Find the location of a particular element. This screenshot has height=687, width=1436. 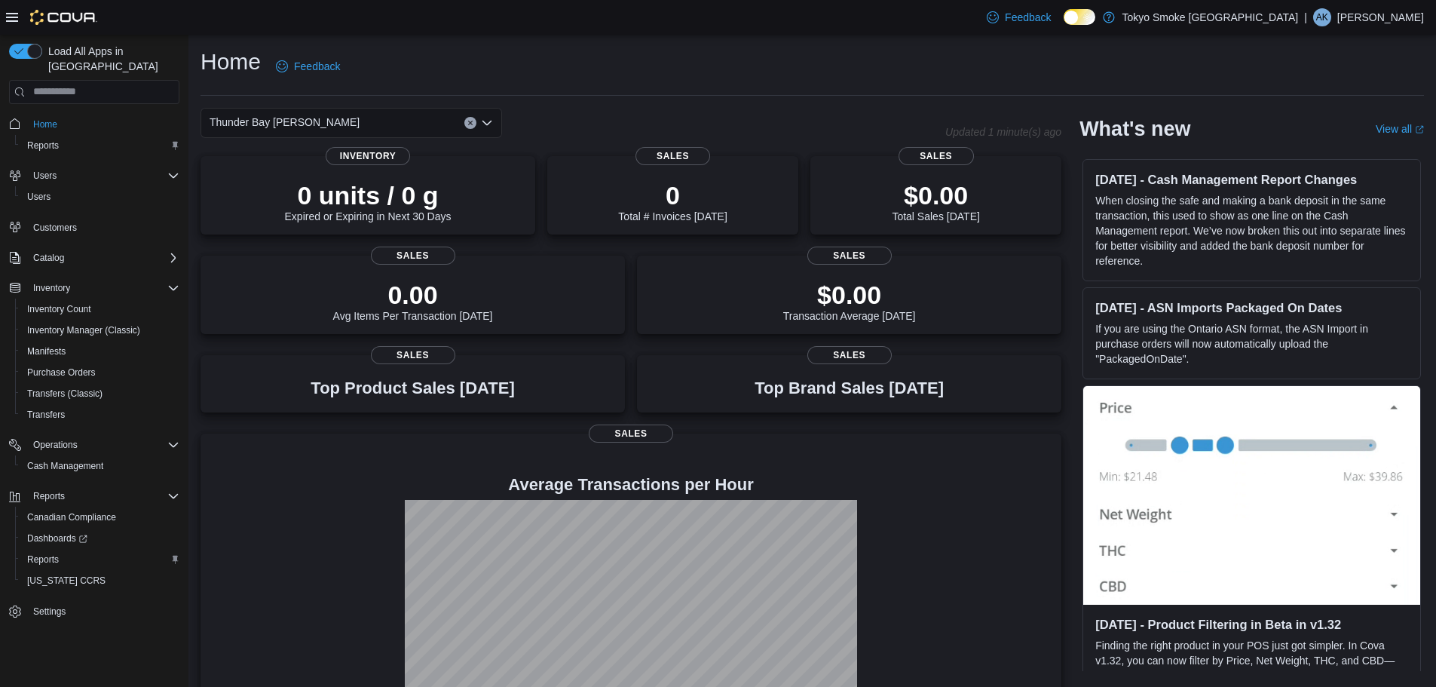

span: Settings is located at coordinates (103, 611).